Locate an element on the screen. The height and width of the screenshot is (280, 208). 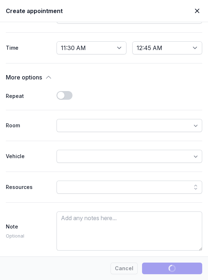
div: Note is located at coordinates (28, 227).